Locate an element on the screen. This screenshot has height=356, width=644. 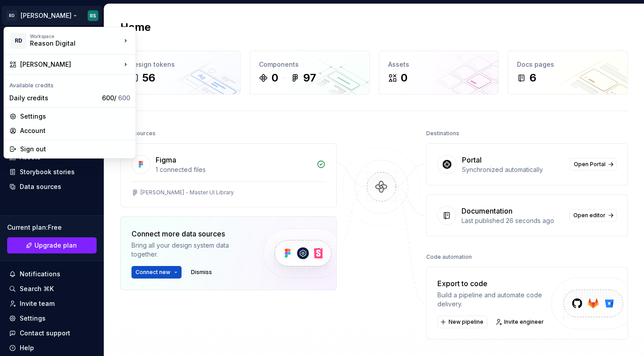
div: Workspace is located at coordinates (76, 36).